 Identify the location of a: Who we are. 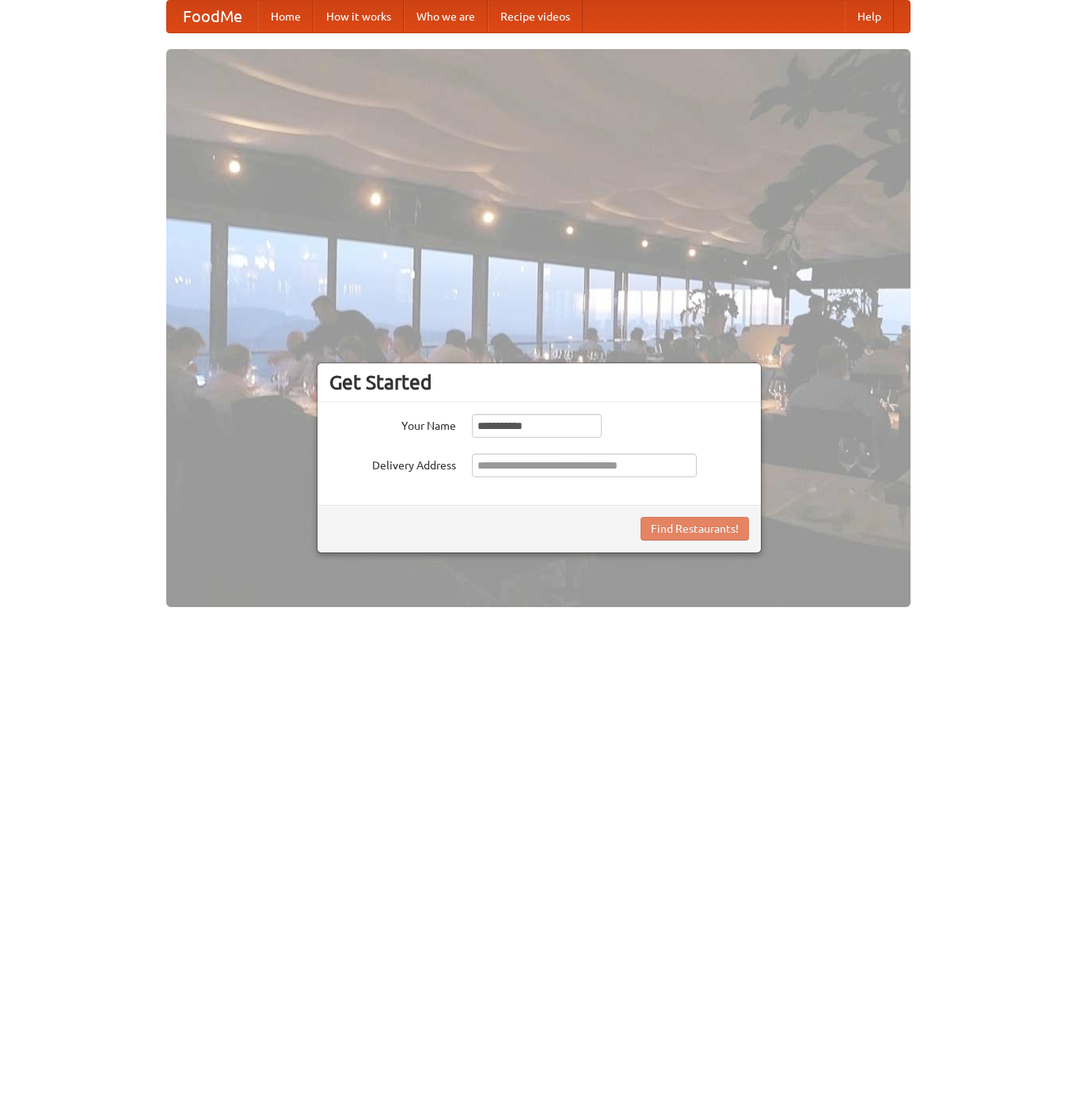
(446, 17).